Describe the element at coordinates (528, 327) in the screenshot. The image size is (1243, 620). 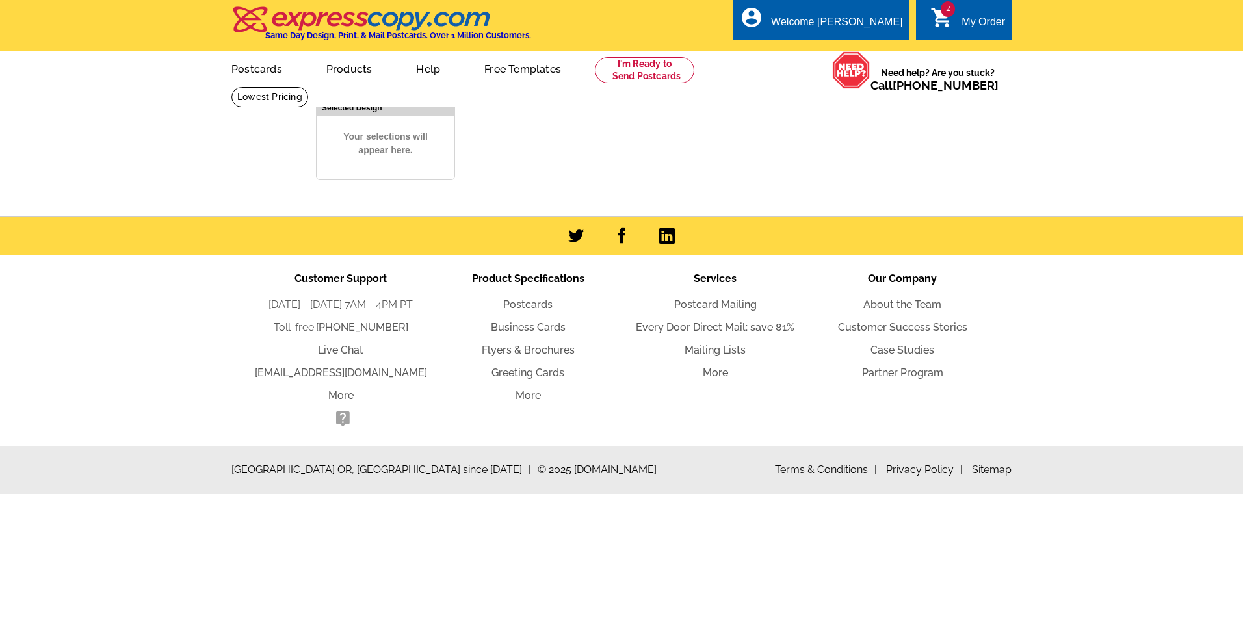
I see `a: Business Cards` at that location.